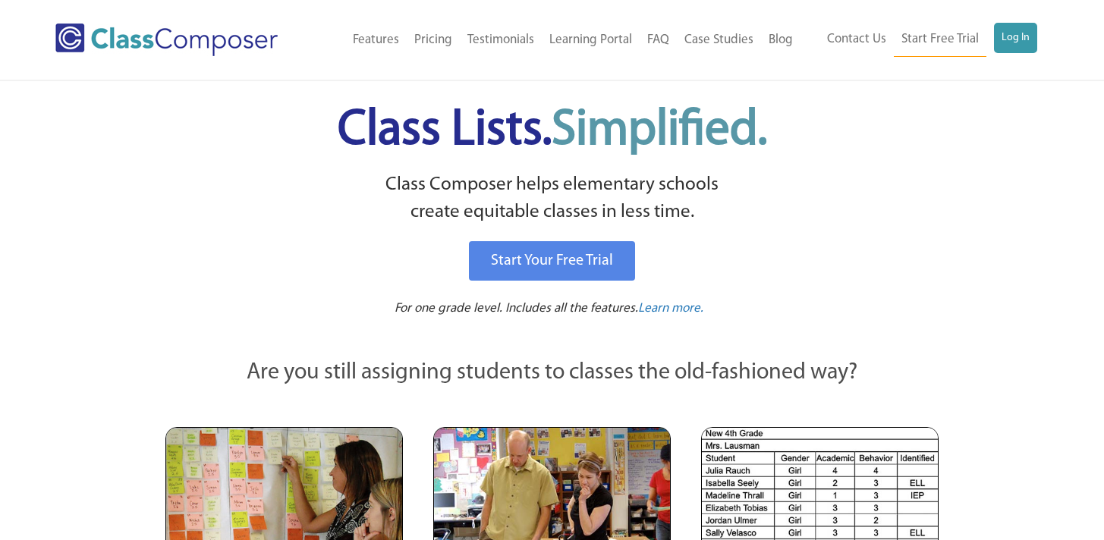 This screenshot has height=540, width=1104. I want to click on span: Start Your Free Trial, so click(552, 261).